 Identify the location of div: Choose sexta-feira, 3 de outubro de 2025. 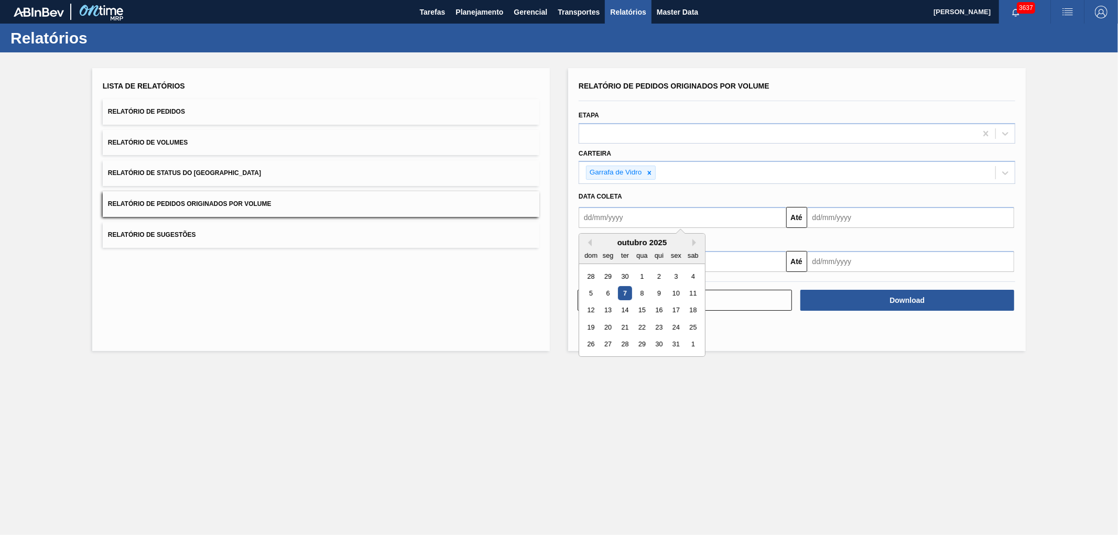
(676, 276).